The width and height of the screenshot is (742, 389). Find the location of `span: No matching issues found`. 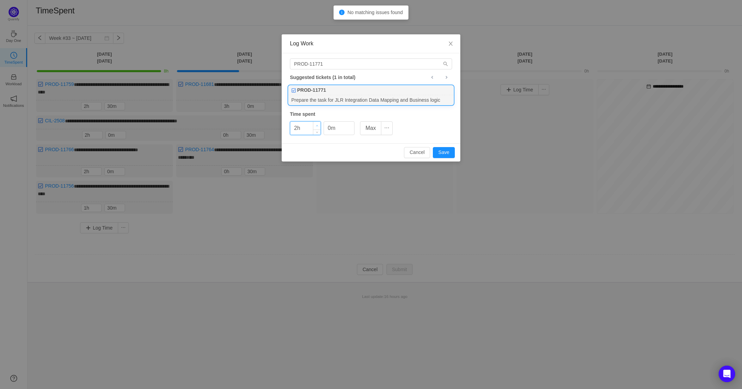

span: No matching issues found is located at coordinates (375, 12).